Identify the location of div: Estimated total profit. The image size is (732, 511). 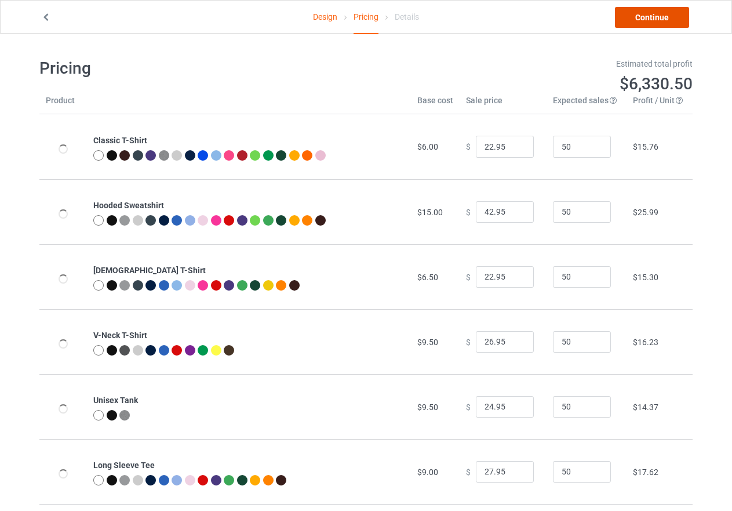
(534, 64).